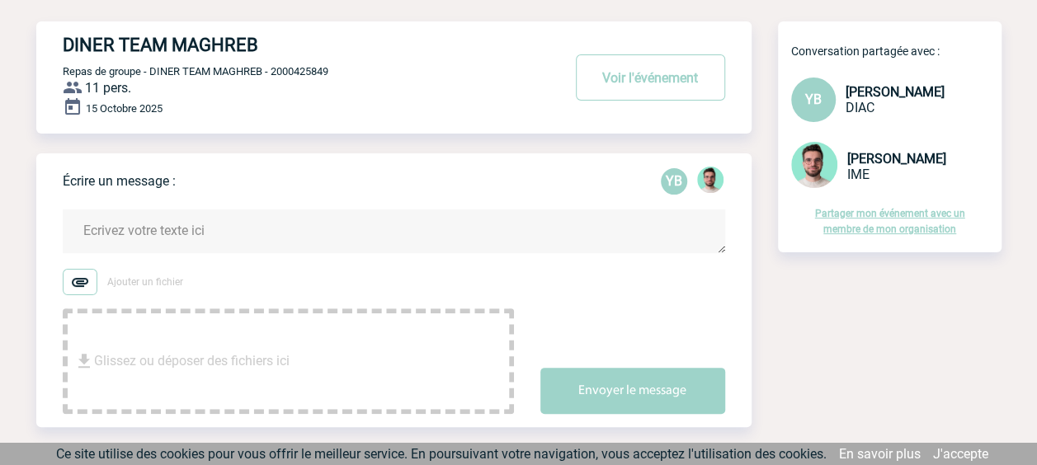  I want to click on button: Envoyer le message, so click(633, 391).